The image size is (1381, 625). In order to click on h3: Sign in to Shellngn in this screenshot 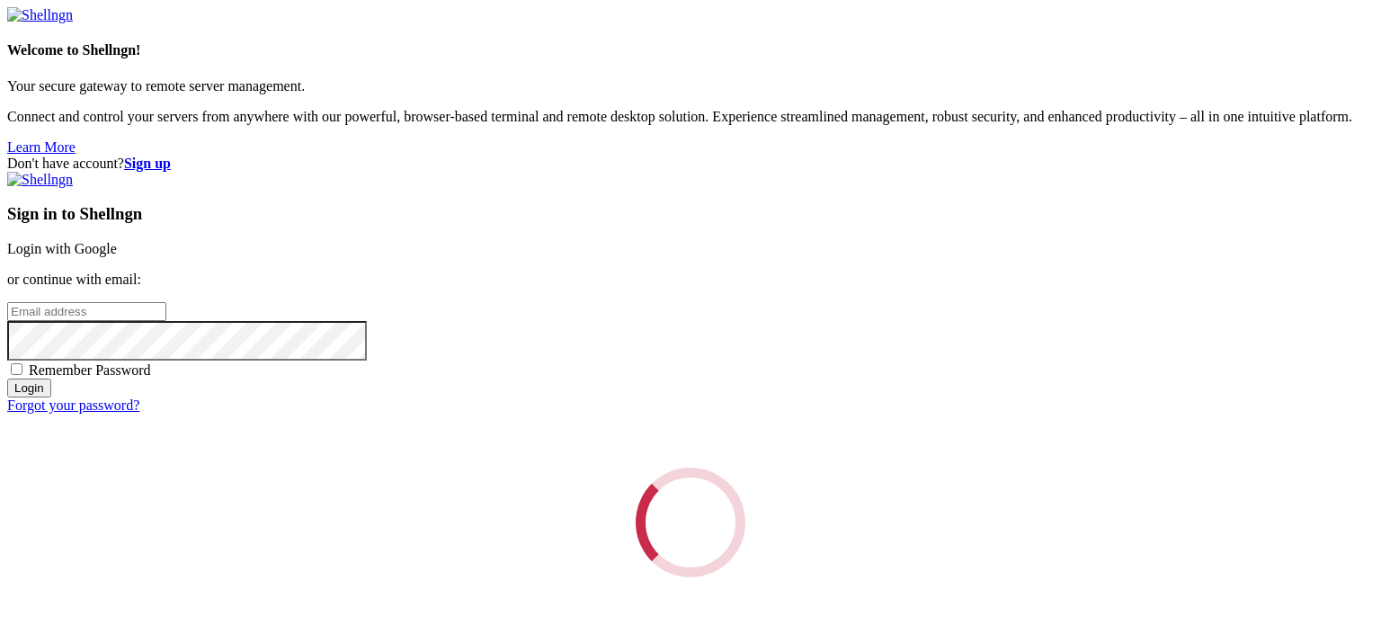, I will do `click(690, 214)`.